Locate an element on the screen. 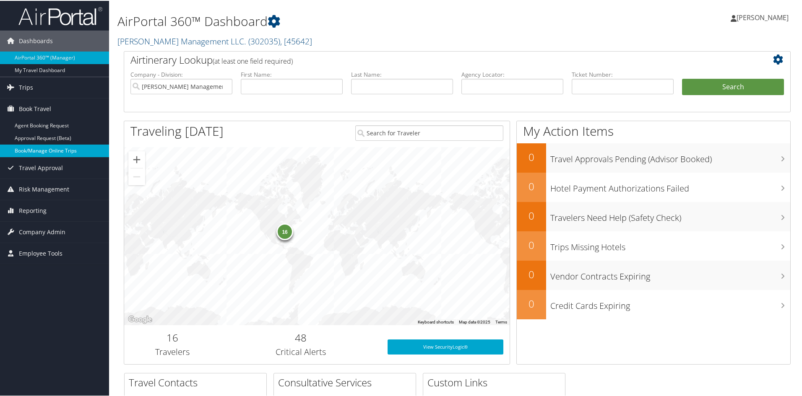 The height and width of the screenshot is (396, 802). label: Agency Locator: is located at coordinates (512, 74).